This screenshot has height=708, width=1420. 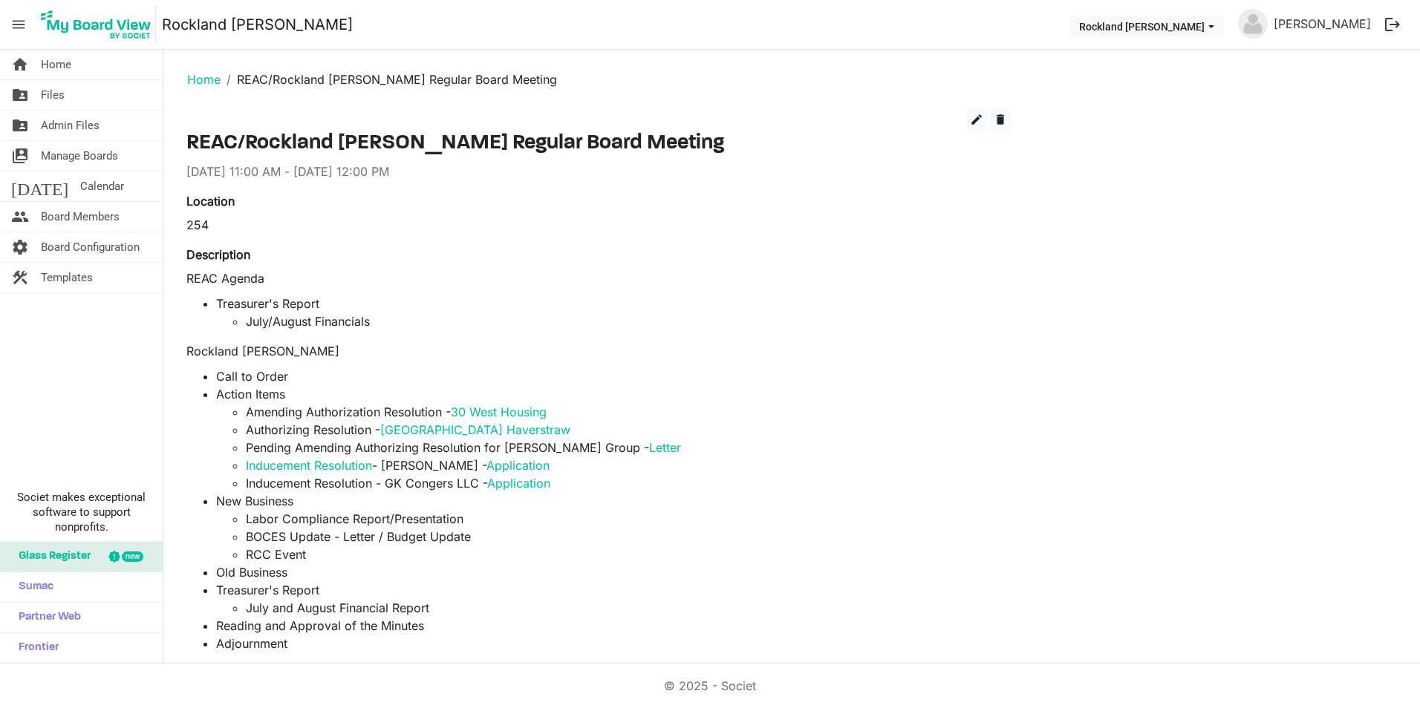 What do you see at coordinates (20, 278) in the screenshot?
I see `span: construction` at bounding box center [20, 278].